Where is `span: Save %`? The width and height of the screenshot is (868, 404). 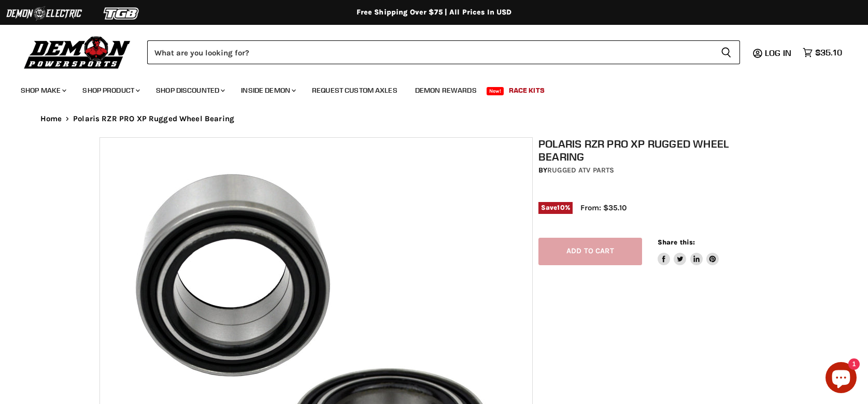 span: Save % is located at coordinates (555, 208).